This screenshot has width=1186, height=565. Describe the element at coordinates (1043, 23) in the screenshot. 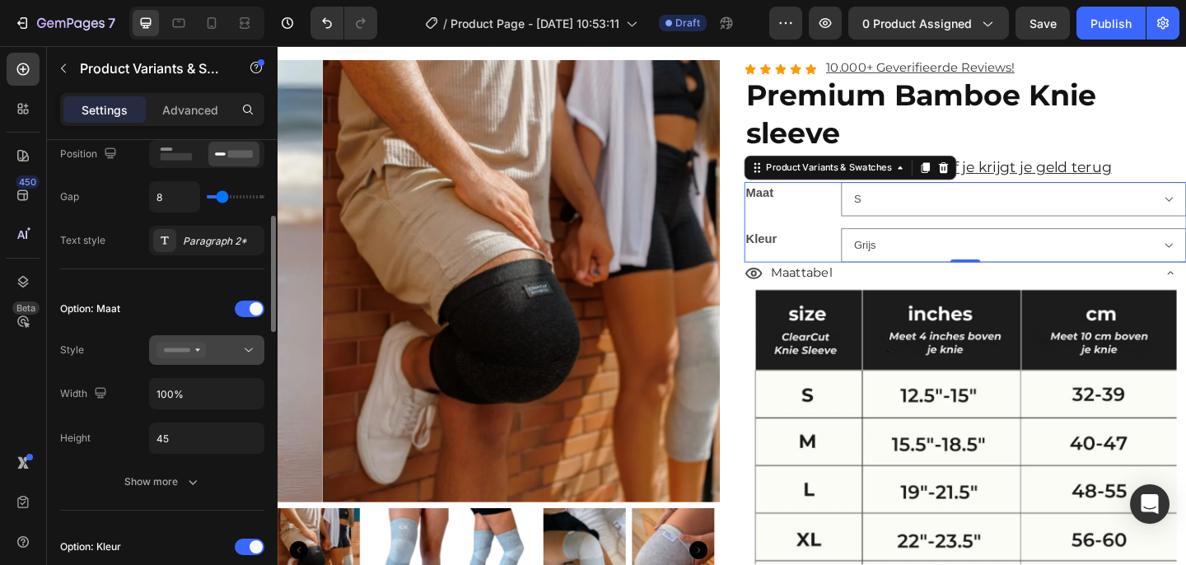

I see `span: Save` at that location.